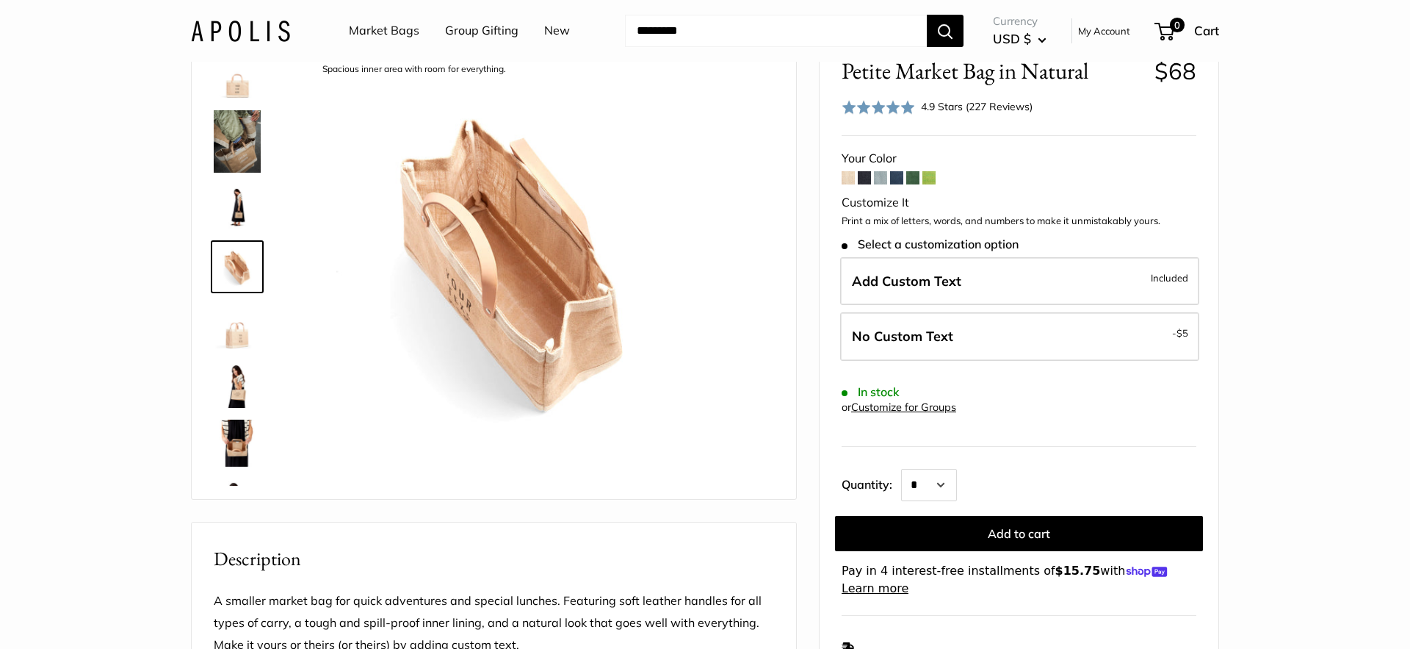 This screenshot has height=649, width=1410. I want to click on span: Select a customization option, so click(930, 244).